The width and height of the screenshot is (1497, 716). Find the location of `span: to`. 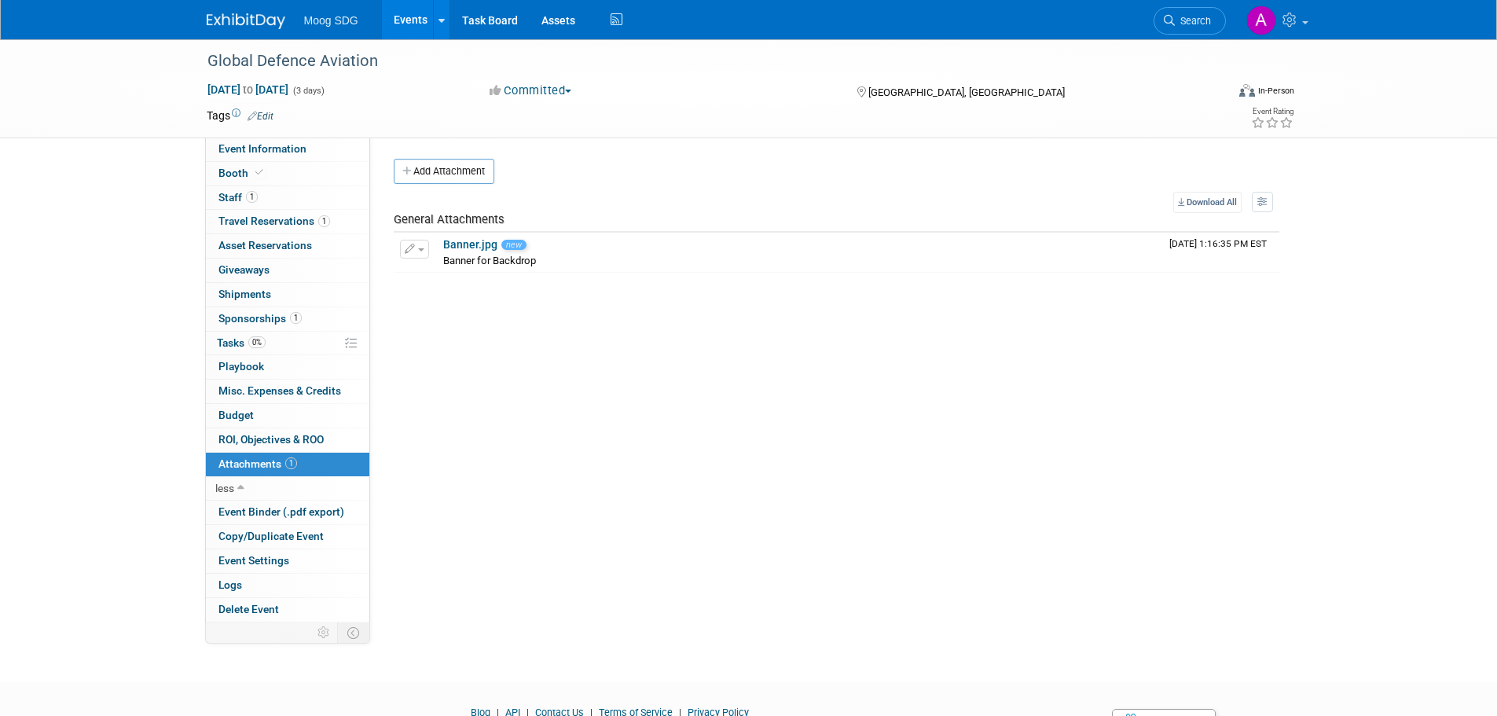

span: to is located at coordinates (248, 90).